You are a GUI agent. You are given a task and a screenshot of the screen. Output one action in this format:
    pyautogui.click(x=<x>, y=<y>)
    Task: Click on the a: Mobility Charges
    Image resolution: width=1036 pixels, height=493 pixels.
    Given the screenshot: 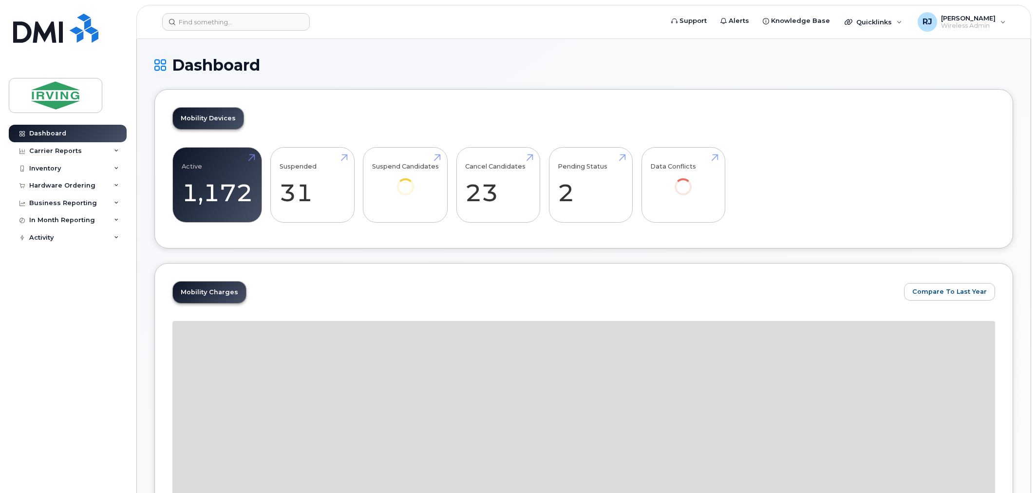 What is the action you would take?
    pyautogui.click(x=209, y=292)
    